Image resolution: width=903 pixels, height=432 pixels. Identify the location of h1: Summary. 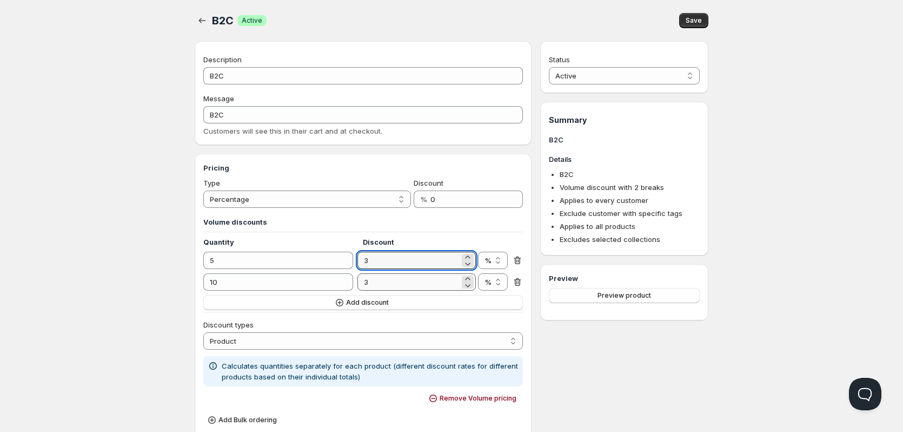
(624, 120).